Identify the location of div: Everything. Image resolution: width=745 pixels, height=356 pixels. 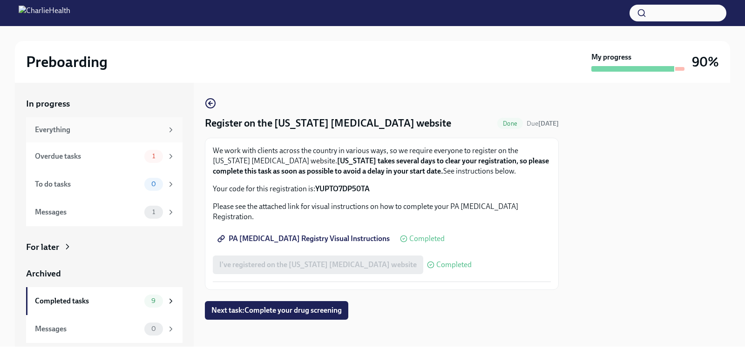
(99, 130).